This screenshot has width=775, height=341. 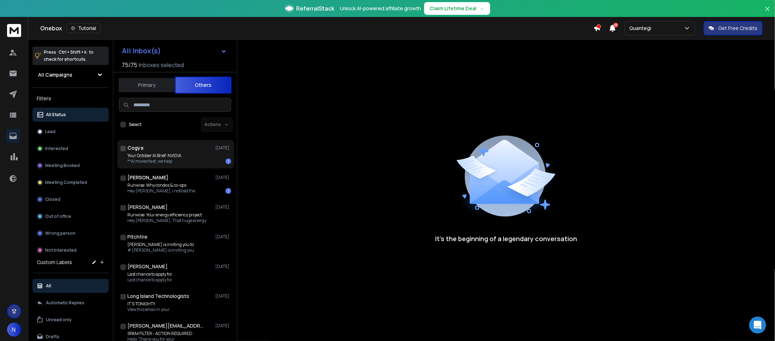 What do you see at coordinates (174, 51) in the screenshot?
I see `button: All Inbox(s)` at bounding box center [174, 51].